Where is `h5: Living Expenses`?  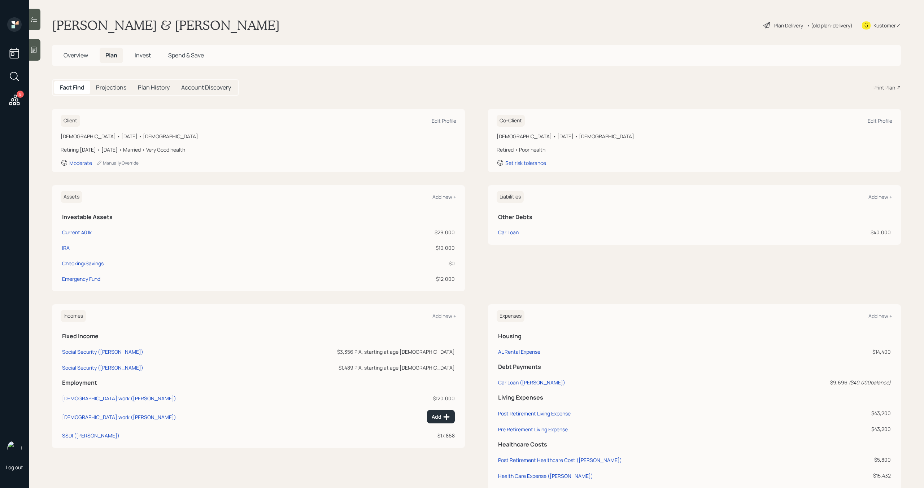 h5: Living Expenses is located at coordinates (694, 397).